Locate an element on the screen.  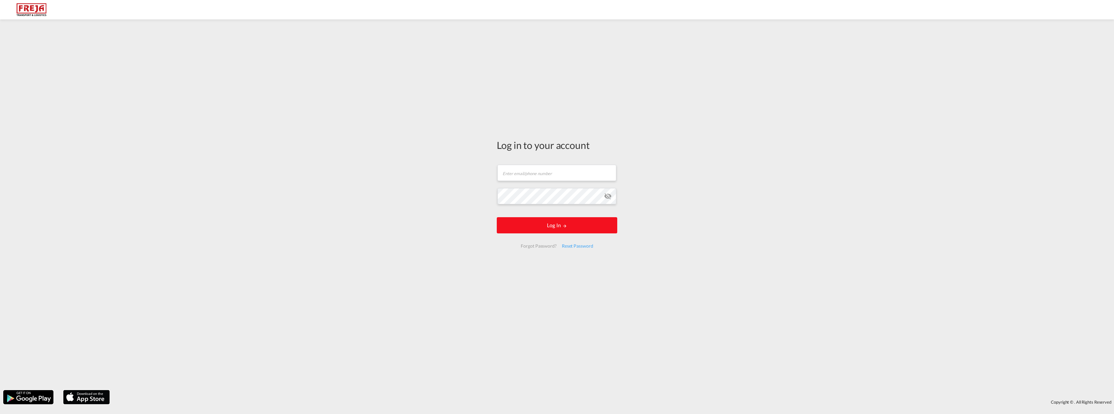
button: LOGIN is located at coordinates (557, 225).